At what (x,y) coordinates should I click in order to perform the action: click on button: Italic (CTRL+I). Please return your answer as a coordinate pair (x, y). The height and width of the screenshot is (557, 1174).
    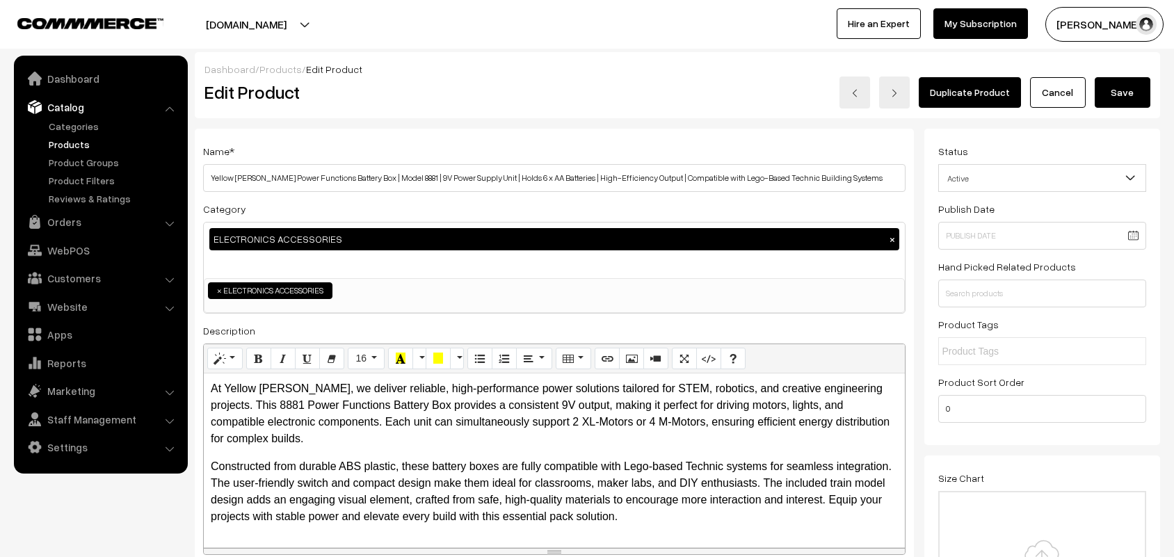
    Looking at the image, I should click on (283, 359).